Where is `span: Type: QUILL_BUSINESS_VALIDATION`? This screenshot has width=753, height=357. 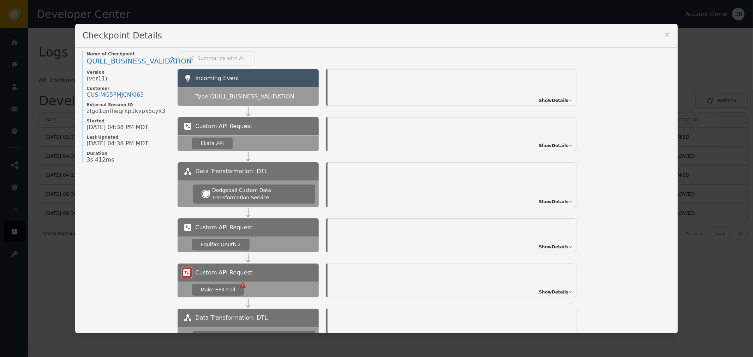 span: Type: QUILL_BUSINESS_VALIDATION is located at coordinates (245, 97).